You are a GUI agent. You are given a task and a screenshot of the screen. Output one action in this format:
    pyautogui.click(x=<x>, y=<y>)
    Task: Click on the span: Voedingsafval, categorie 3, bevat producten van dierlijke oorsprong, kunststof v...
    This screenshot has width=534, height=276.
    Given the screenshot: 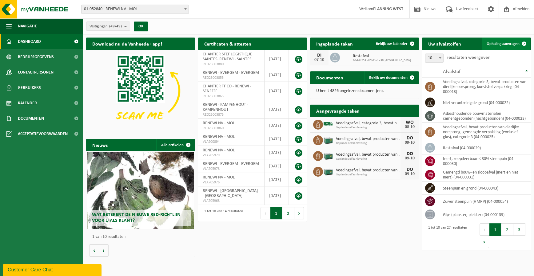 What is the action you would take?
    pyautogui.click(x=368, y=123)
    